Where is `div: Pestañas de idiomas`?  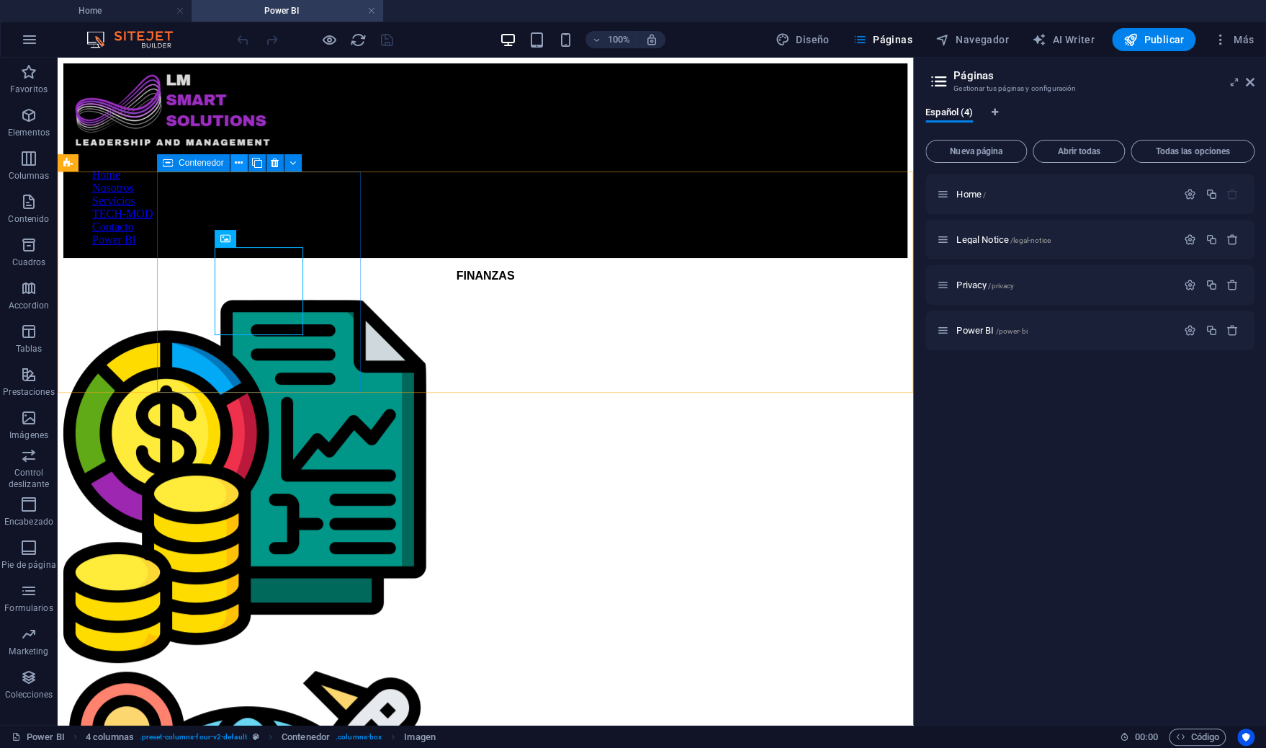 div: Pestañas de idiomas is located at coordinates (1090, 120).